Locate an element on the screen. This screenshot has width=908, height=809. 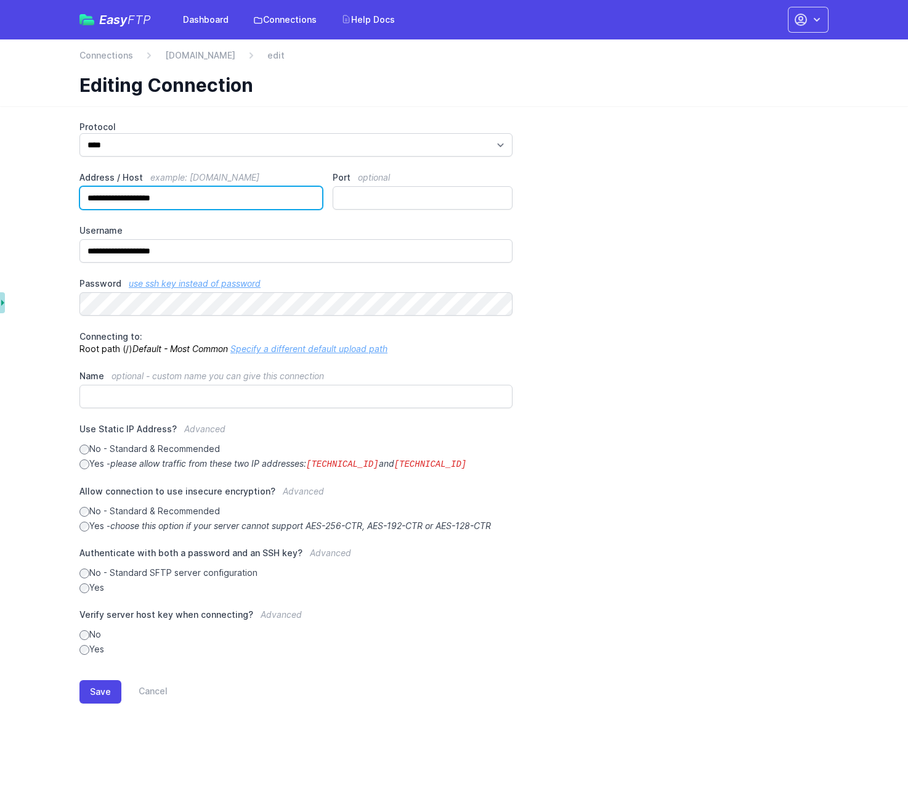
a: Dashboard is located at coordinates (206, 20).